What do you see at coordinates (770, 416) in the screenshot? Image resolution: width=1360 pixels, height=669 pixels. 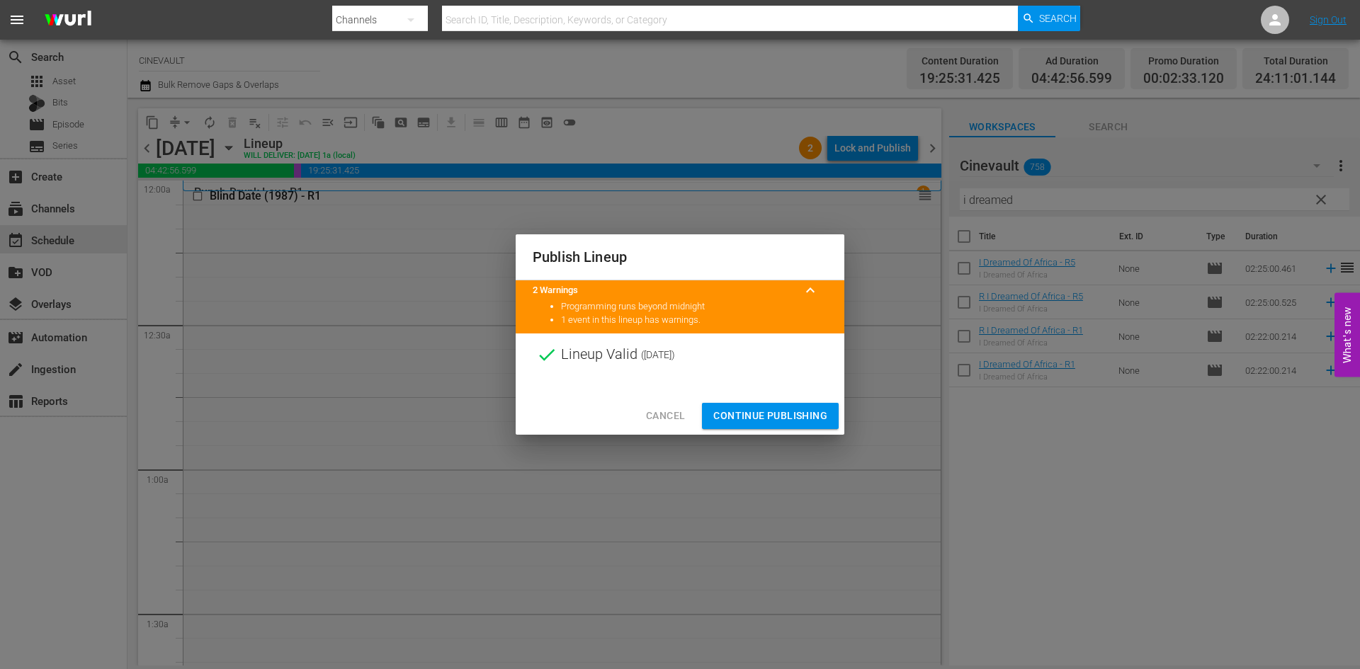 I see `span: Continue Publishing` at bounding box center [770, 416].